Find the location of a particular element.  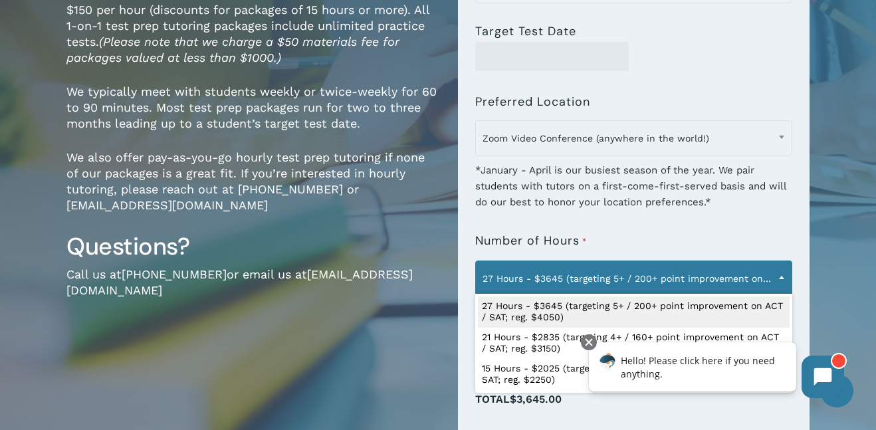

img: Avatar is located at coordinates (33, 29).